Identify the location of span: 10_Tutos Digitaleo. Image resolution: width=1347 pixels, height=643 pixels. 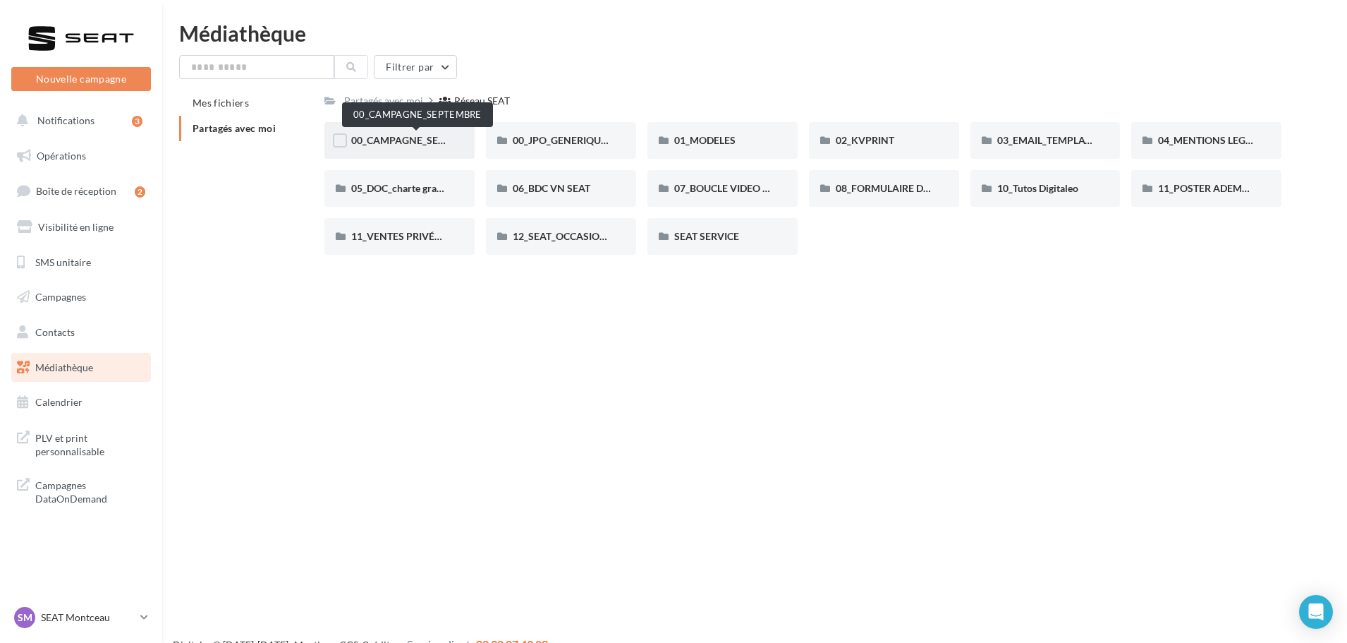
(1038, 188).